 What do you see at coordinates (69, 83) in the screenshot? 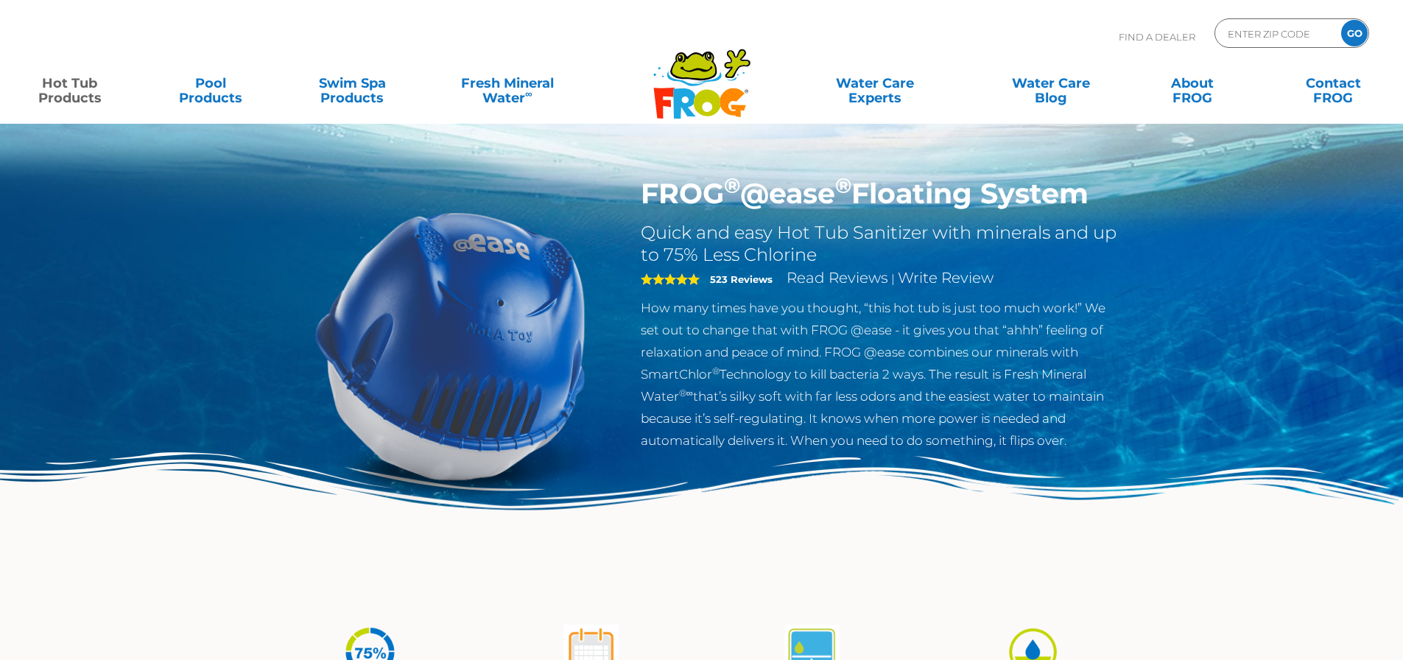
I see `a: Hot TubProducts` at bounding box center [69, 83].